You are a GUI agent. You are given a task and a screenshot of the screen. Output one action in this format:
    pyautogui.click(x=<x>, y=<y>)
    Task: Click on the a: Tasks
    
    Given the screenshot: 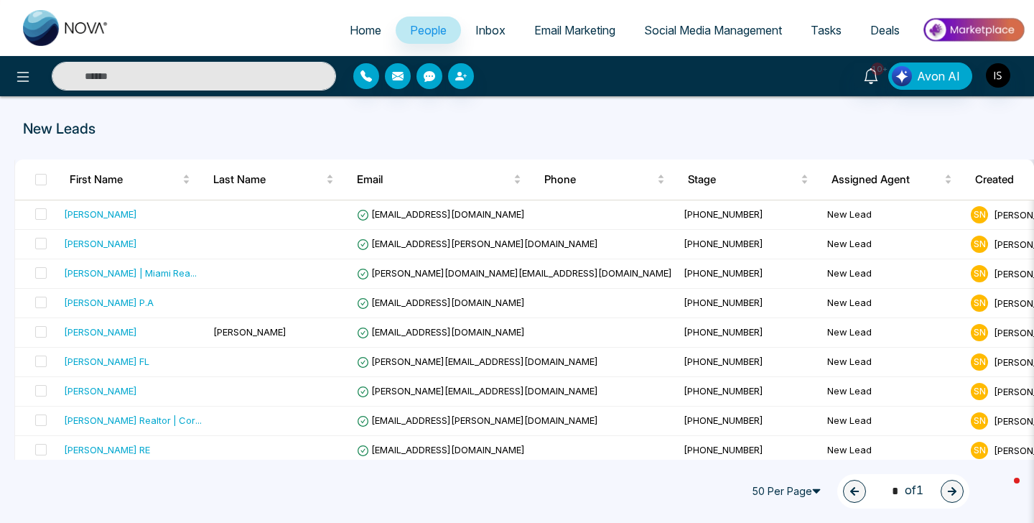 What is the action you would take?
    pyautogui.click(x=826, y=30)
    